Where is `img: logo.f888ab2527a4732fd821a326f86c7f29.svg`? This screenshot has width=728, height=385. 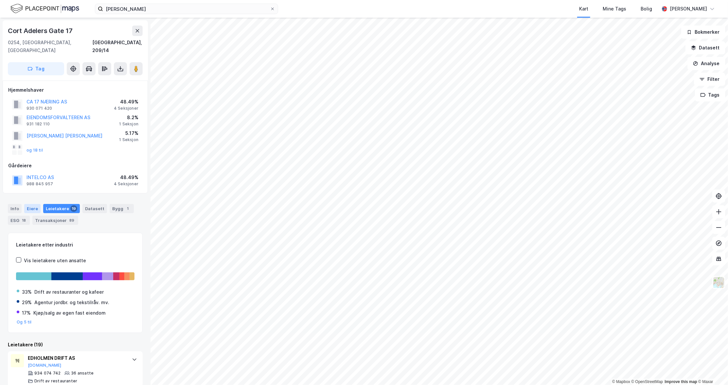
img: logo.f888ab2527a4732fd821a326f86c7f29.svg is located at coordinates (45, 9).